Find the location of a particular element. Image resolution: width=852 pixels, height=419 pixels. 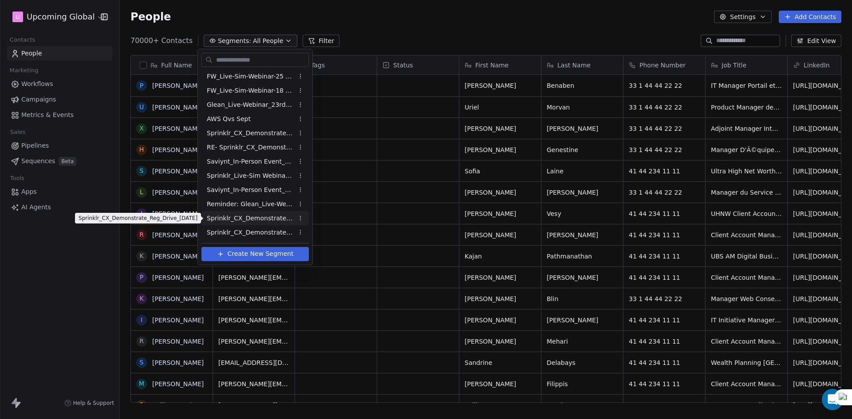

span: Create New Segment is located at coordinates (260, 254).